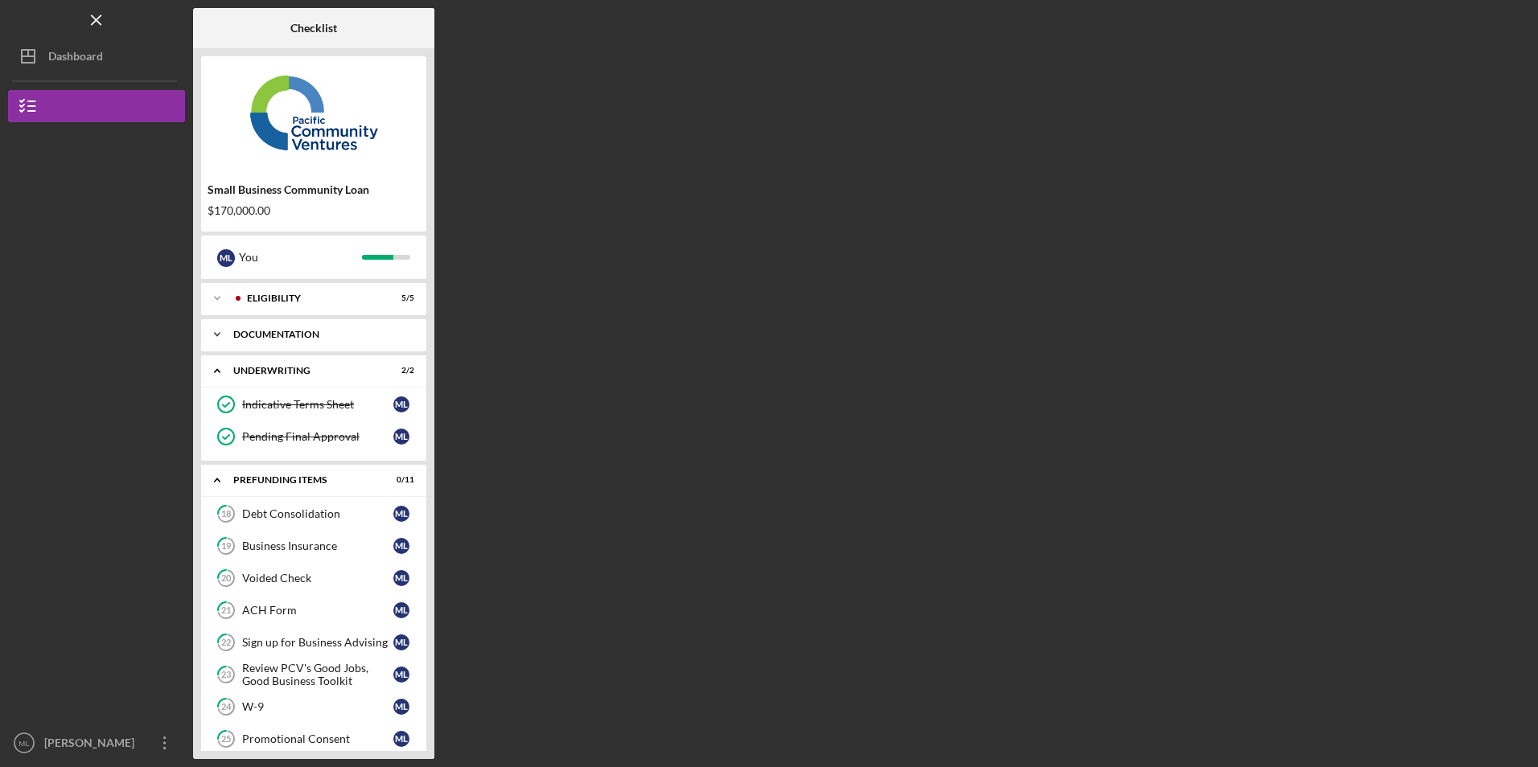 The image size is (1538, 767). Describe the element at coordinates (226, 578) in the screenshot. I see `tspan: 20` at that location.